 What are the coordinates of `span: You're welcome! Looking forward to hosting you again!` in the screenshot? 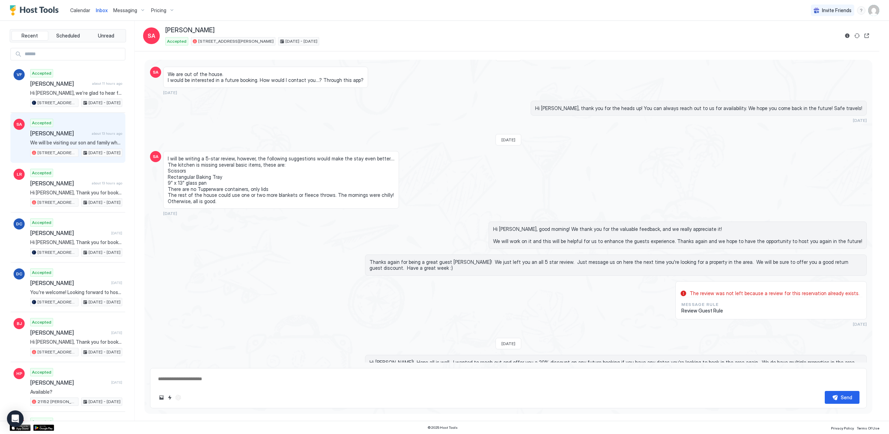 It's located at (76, 292).